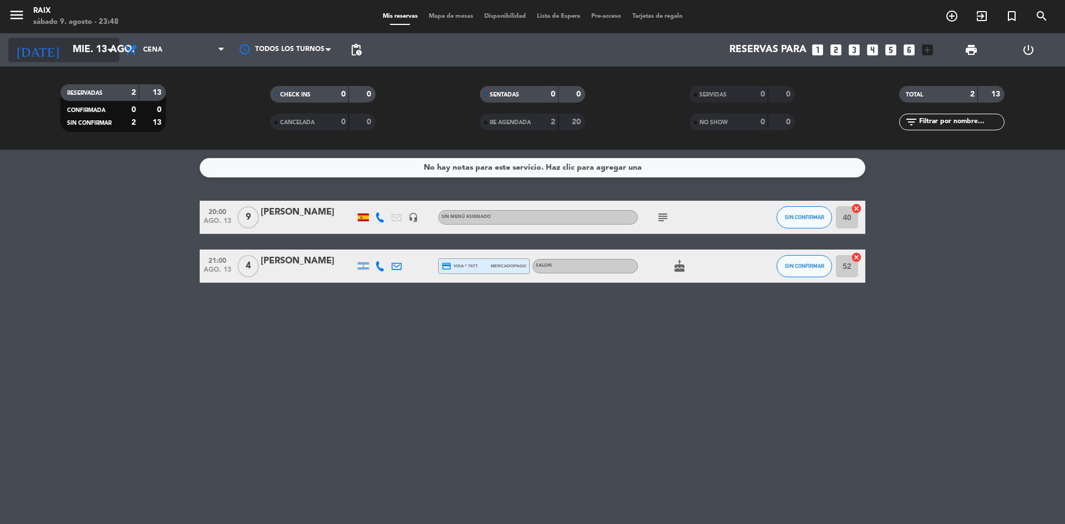 The image size is (1065, 524). Describe the element at coordinates (891, 50) in the screenshot. I see `i: looks_5` at that location.